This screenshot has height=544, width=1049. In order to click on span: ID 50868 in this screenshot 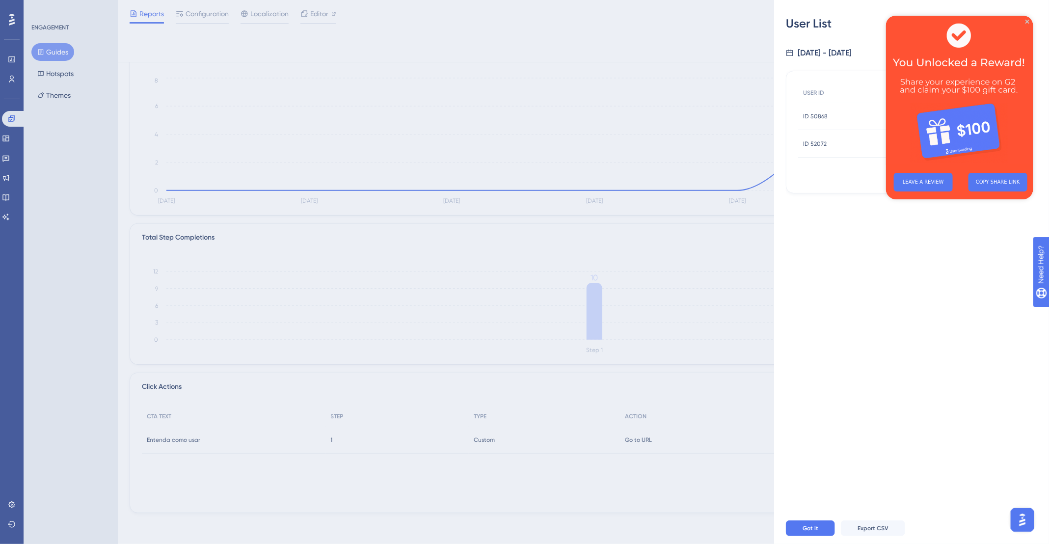, I will do `click(815, 116)`.